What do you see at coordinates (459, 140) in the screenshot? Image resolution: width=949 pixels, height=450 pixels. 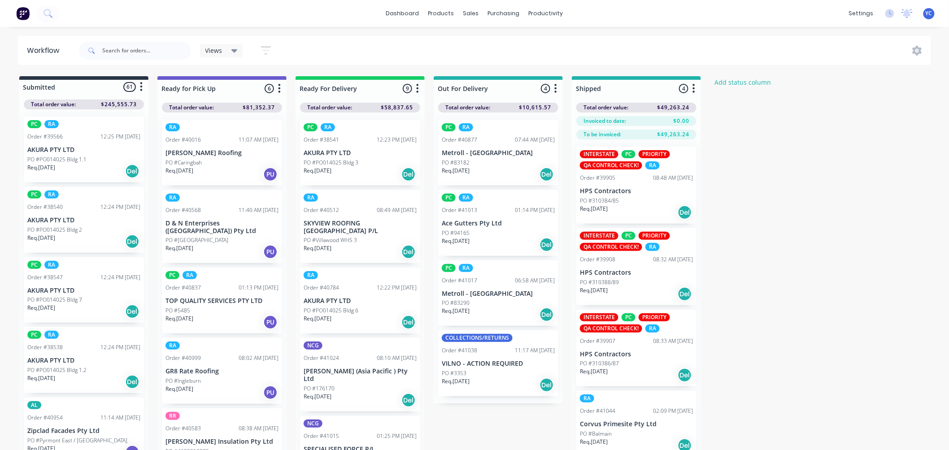 I see `div: Order #40877` at bounding box center [459, 140].